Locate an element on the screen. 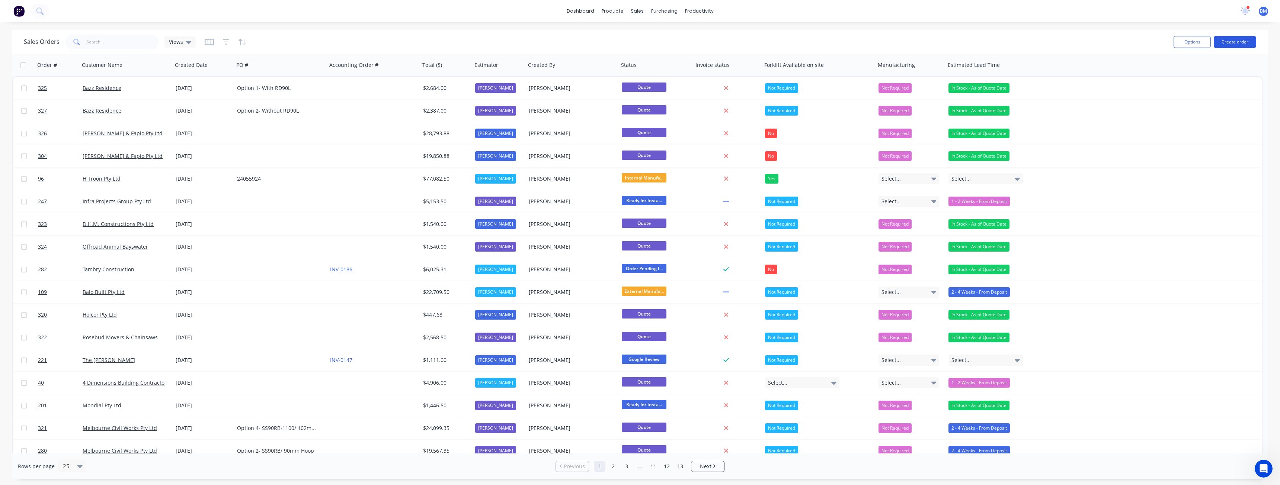 Image resolution: width=1280 pixels, height=485 pixels. div: $6,025.31 is located at coordinates (445, 270).